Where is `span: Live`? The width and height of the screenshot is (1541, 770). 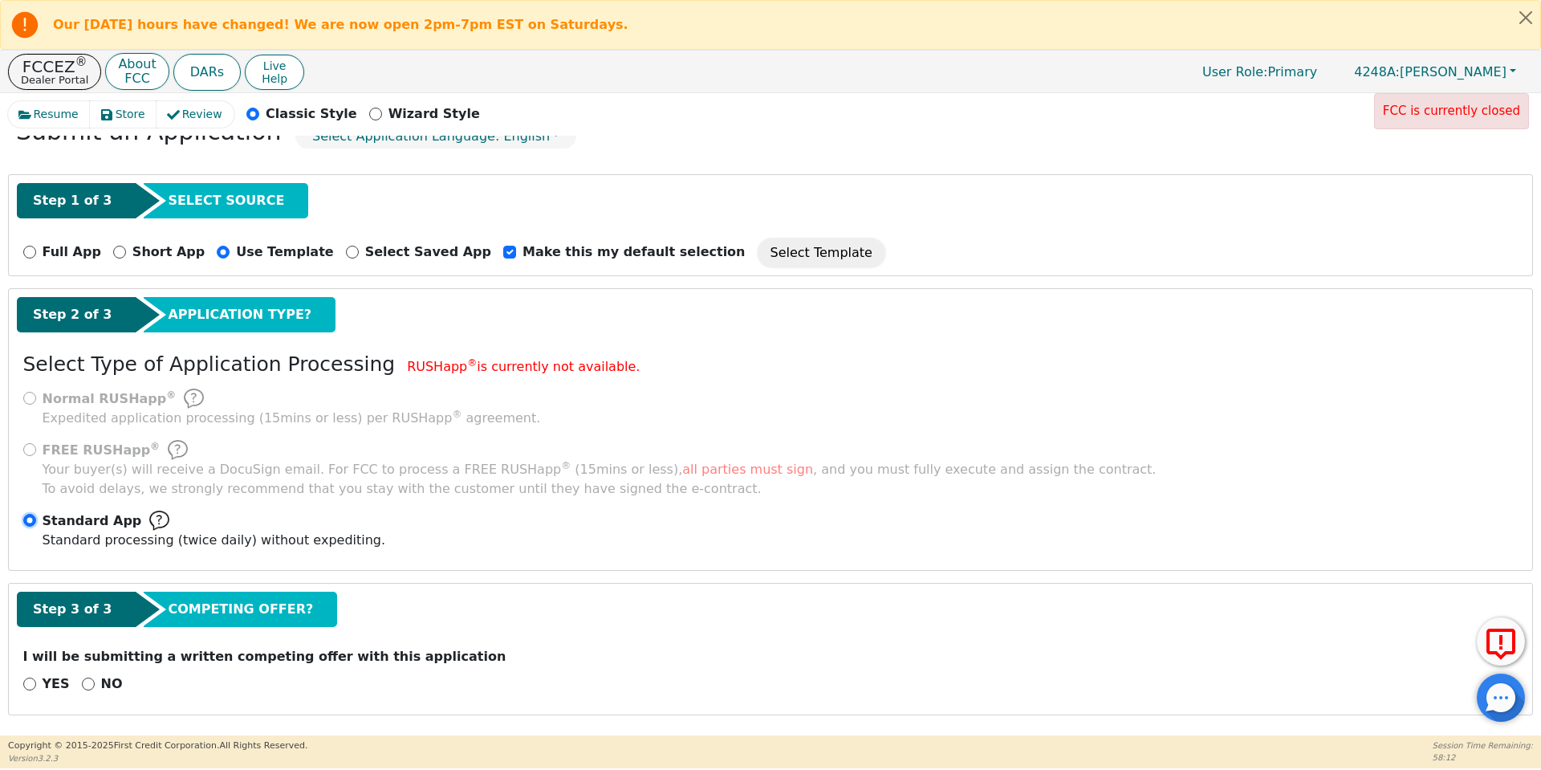
span: Live is located at coordinates (274, 66).